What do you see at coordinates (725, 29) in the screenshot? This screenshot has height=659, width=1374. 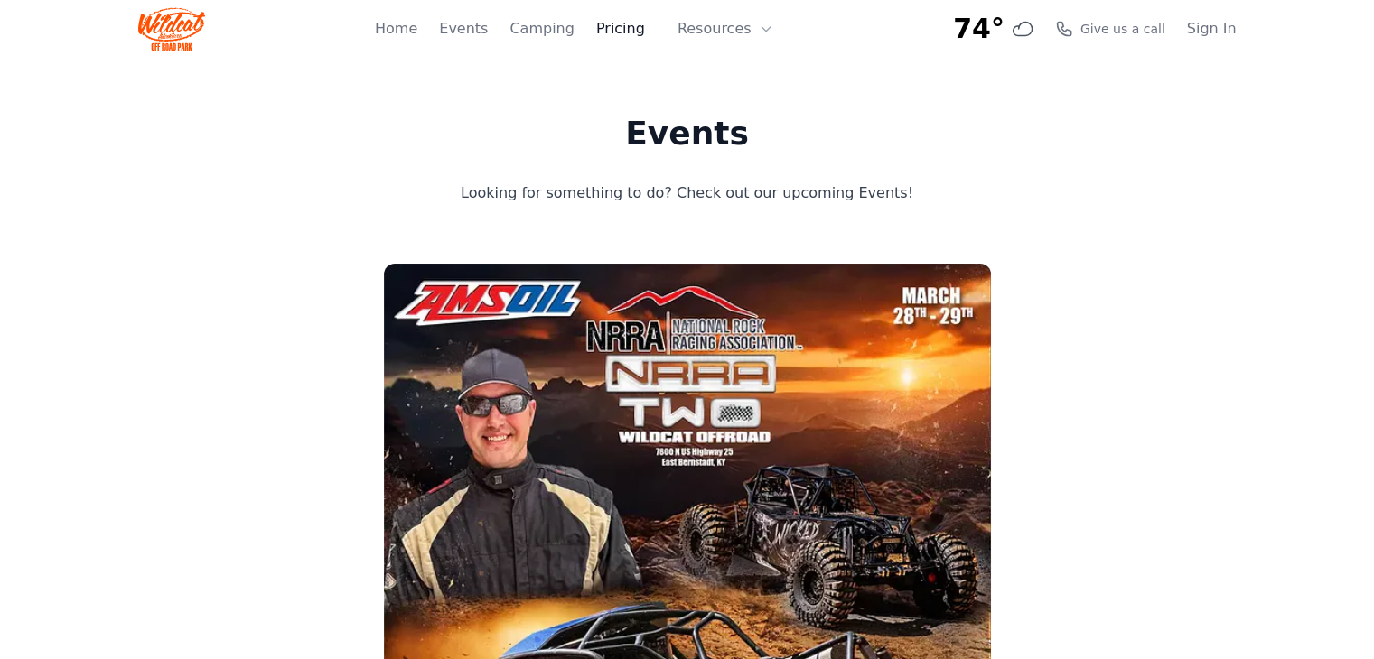 I see `button: Resources` at bounding box center [725, 29].